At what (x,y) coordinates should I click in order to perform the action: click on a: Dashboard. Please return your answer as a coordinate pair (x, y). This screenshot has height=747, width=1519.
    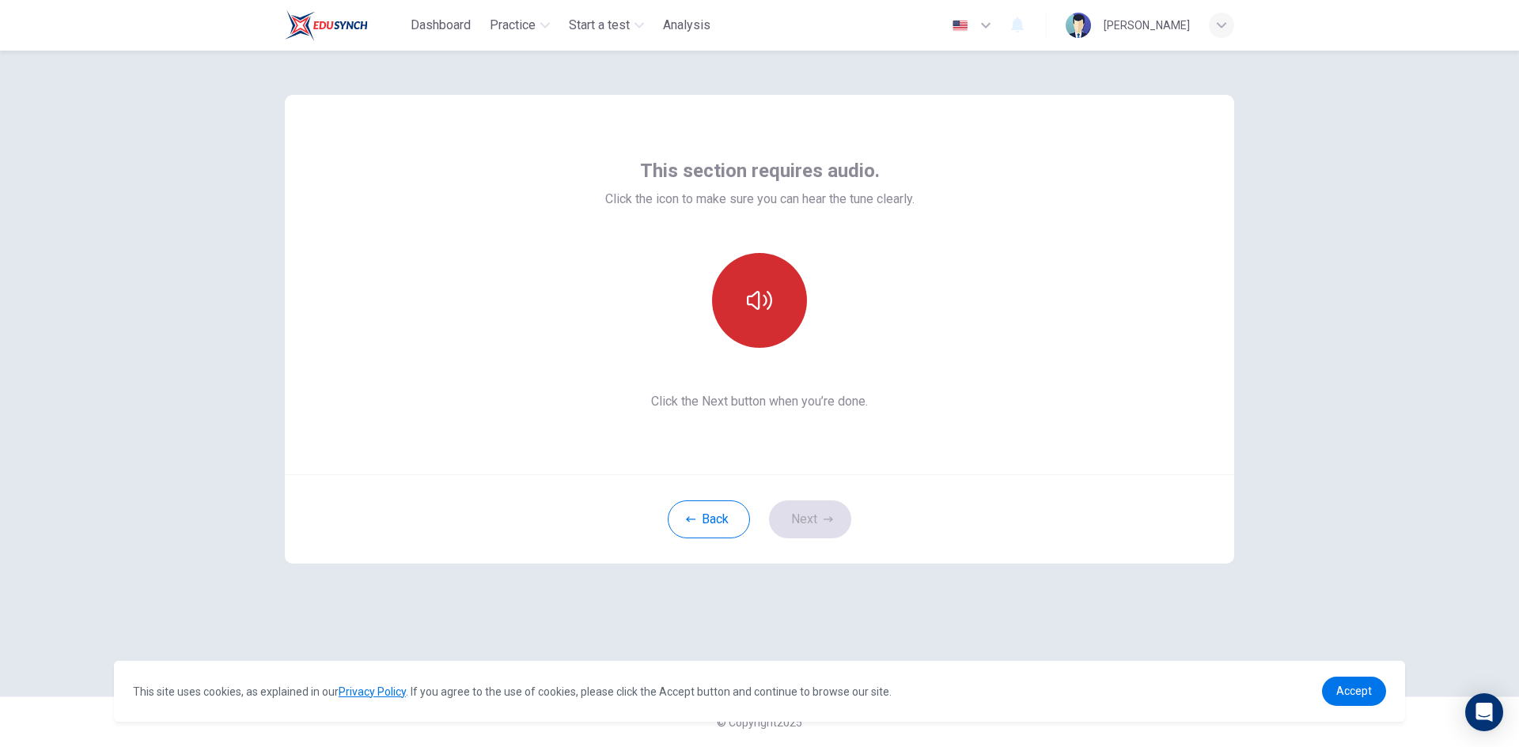
    Looking at the image, I should click on (441, 25).